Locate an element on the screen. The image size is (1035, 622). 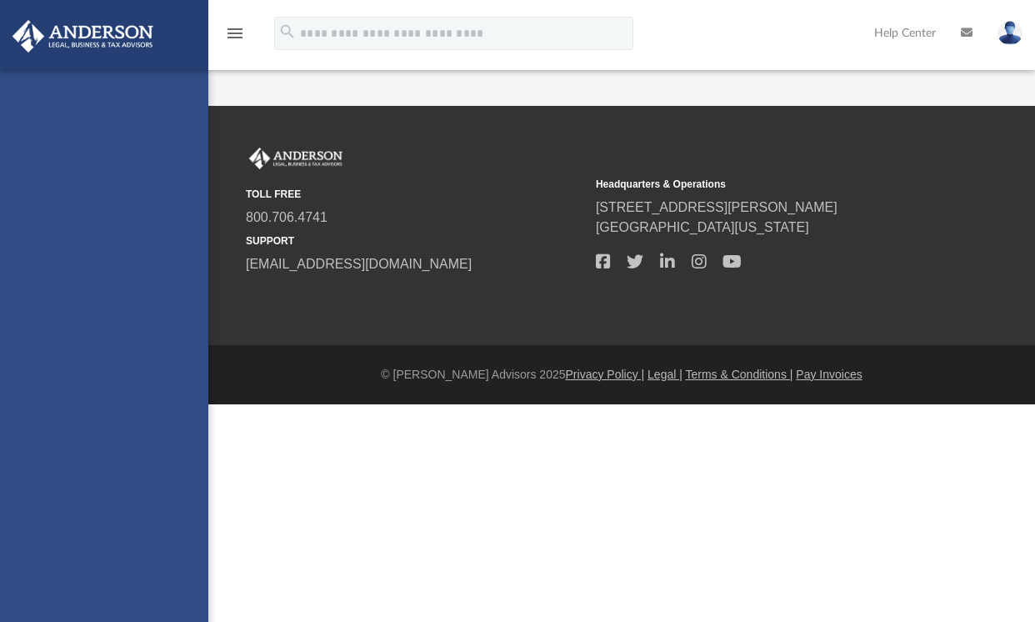
i: menu is located at coordinates (235, 33).